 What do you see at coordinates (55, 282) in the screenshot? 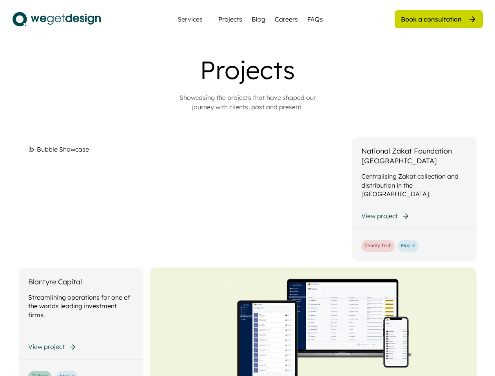
I see `div: Blantyre Capital` at bounding box center [55, 282].